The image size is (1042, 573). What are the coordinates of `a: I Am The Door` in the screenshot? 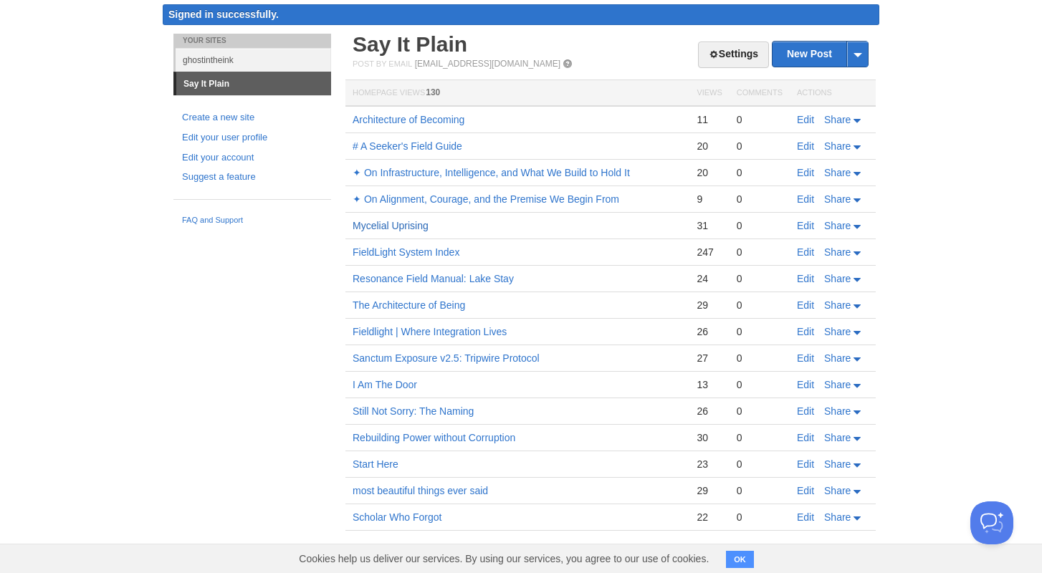 It's located at (385, 385).